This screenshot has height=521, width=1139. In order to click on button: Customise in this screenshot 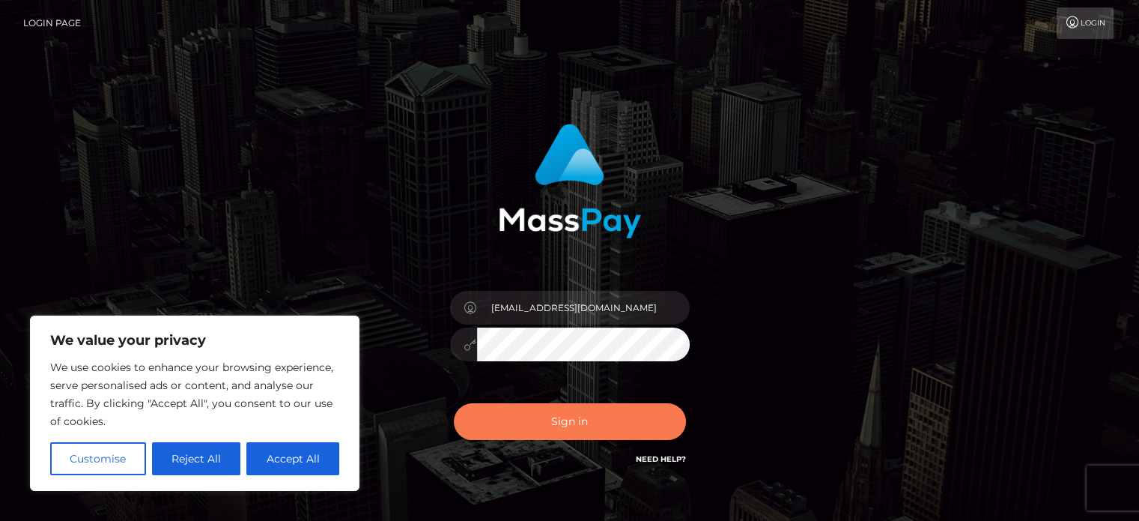, I will do `click(98, 458)`.